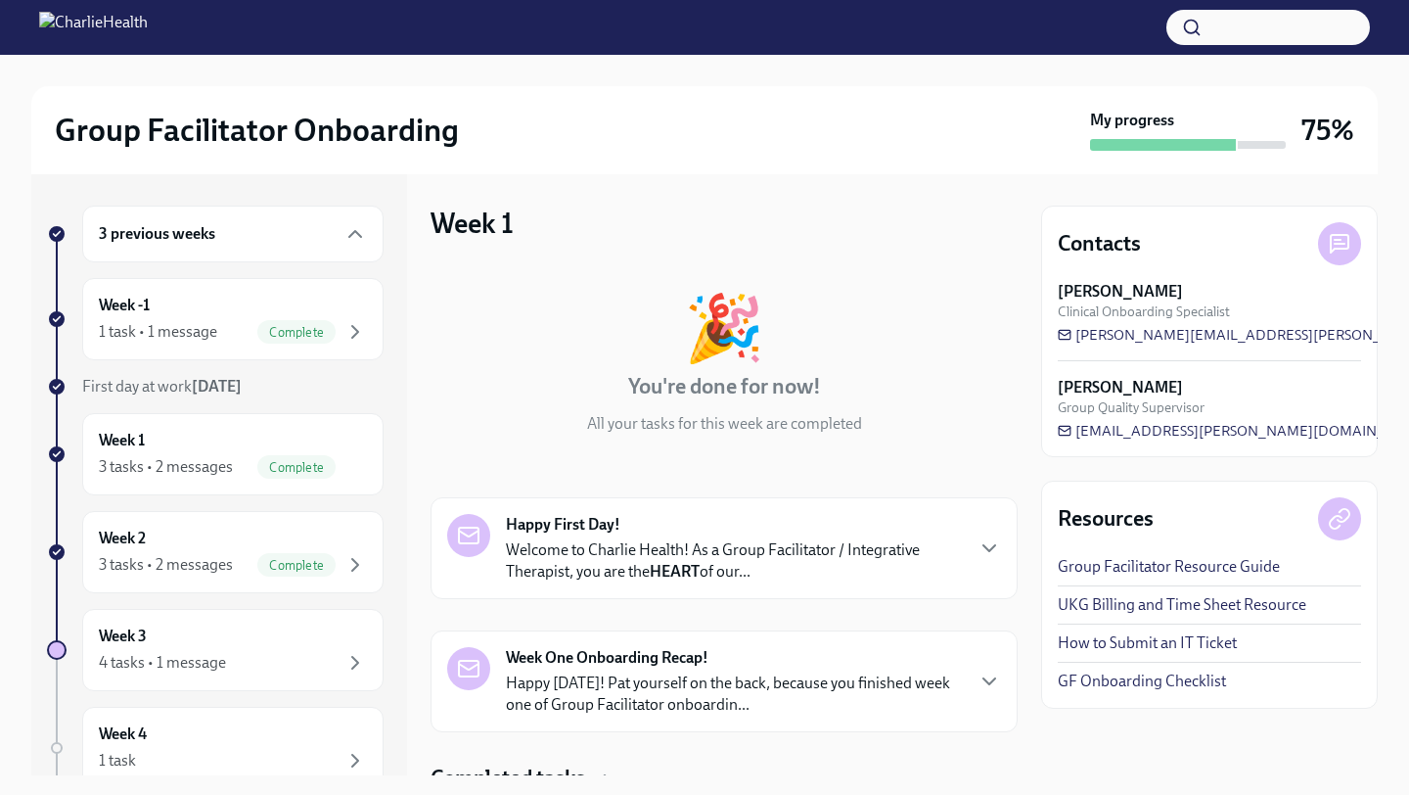 The height and width of the screenshot is (795, 1409). Describe the element at coordinates (121, 440) in the screenshot. I see `h6: Week 1` at that location.